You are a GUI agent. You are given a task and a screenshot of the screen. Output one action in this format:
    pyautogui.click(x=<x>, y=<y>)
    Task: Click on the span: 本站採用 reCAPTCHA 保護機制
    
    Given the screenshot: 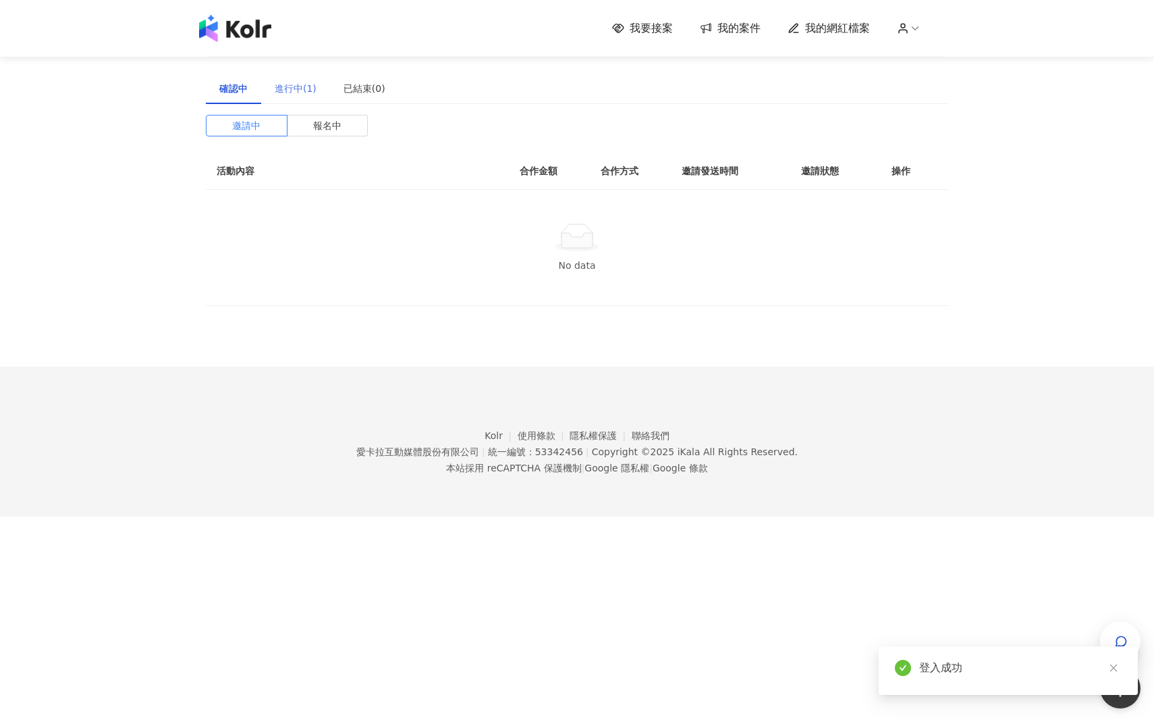 What is the action you would take?
    pyautogui.click(x=577, y=468)
    